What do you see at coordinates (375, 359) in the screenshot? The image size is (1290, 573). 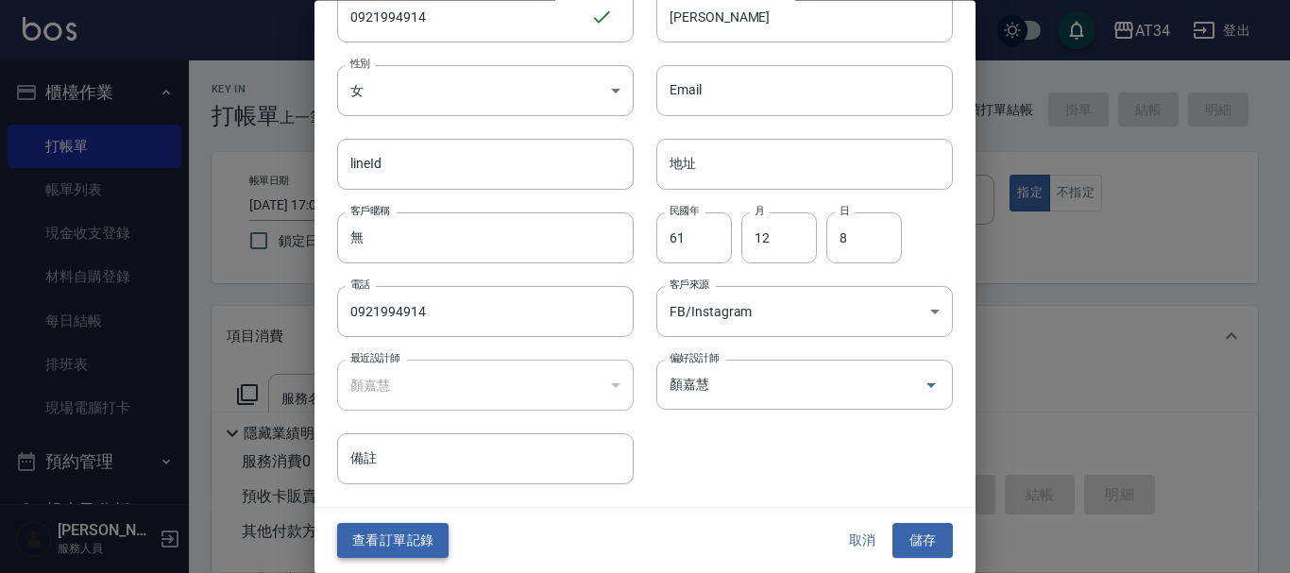 I see `label: 最近設計師` at bounding box center [375, 359].